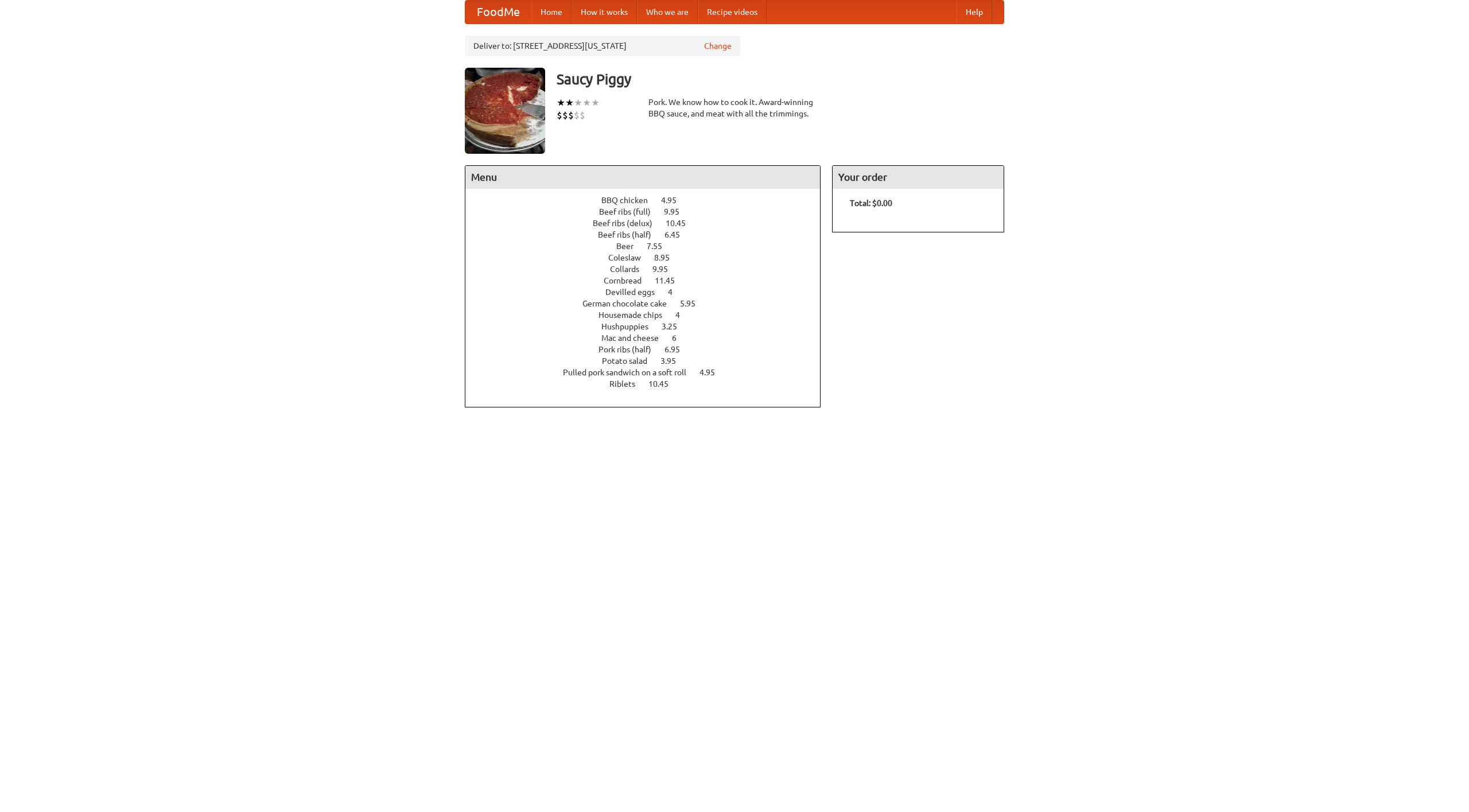 This screenshot has width=1469, height=812. I want to click on a: Beef ribs (delux) 10.45, so click(650, 223).